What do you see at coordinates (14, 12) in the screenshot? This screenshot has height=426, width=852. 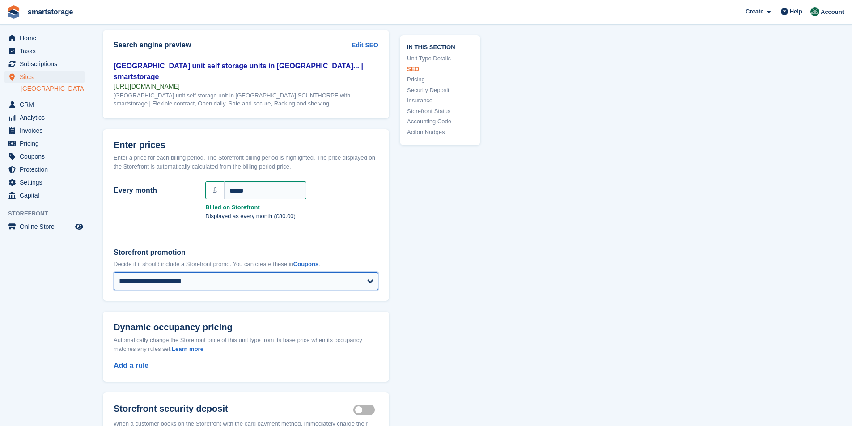 I see `img: stora-icon-8386f47178a22dfd0bd8f6a31ec36ba5ce8667c1dd55bd0f319d3a0aa187defe.svg` at bounding box center [14, 12].